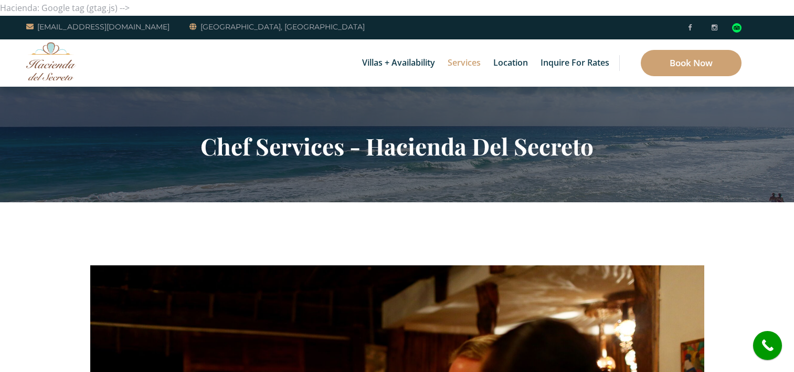 The image size is (794, 372). I want to click on div: Read traveler reviews on Tripadvisor, so click(737, 28).